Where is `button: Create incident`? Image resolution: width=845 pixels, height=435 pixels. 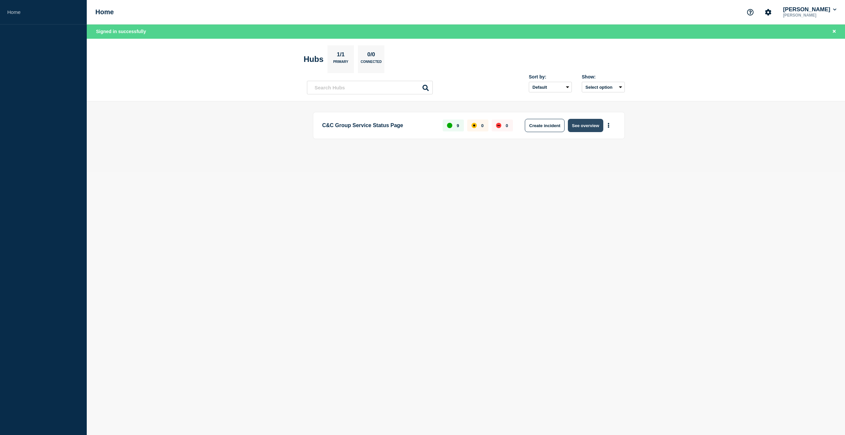
button: Create incident is located at coordinates (544, 125).